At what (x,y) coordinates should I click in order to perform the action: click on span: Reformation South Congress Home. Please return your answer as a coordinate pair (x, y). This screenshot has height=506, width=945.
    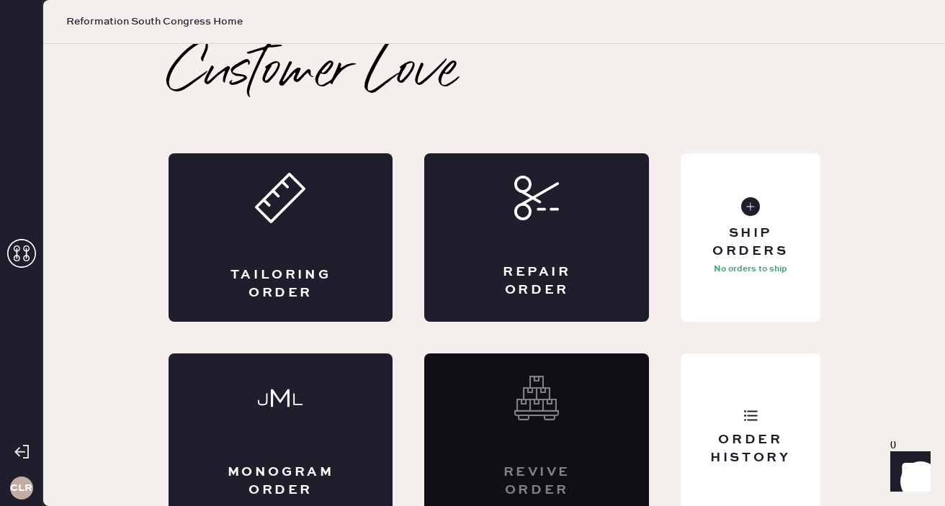
    Looking at the image, I should click on (154, 22).